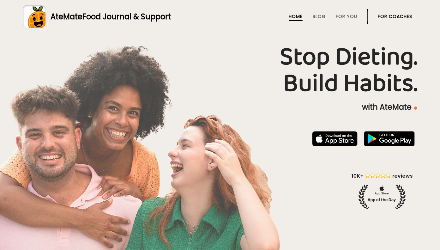 This screenshot has width=440, height=250. What do you see at coordinates (296, 16) in the screenshot?
I see `a: Home` at bounding box center [296, 16].